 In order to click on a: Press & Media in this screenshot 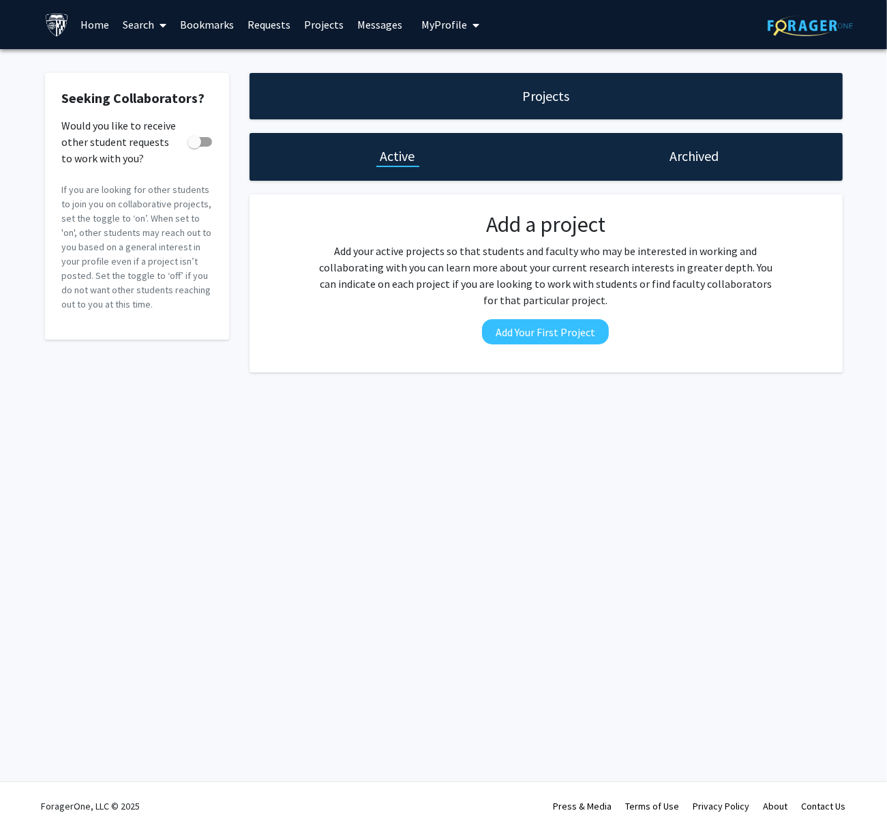, I will do `click(583, 806)`.